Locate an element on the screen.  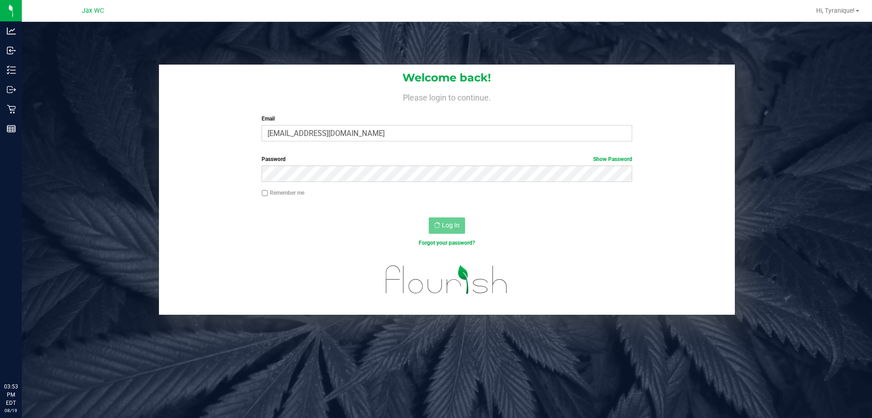
h1: Welcome back! is located at coordinates (447, 78).